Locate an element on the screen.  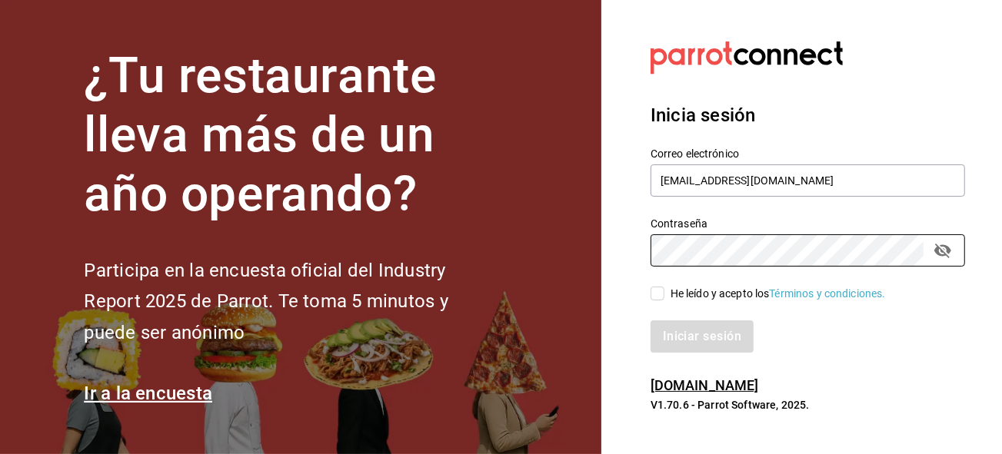
div: He leído y acepto los is located at coordinates (778, 294).